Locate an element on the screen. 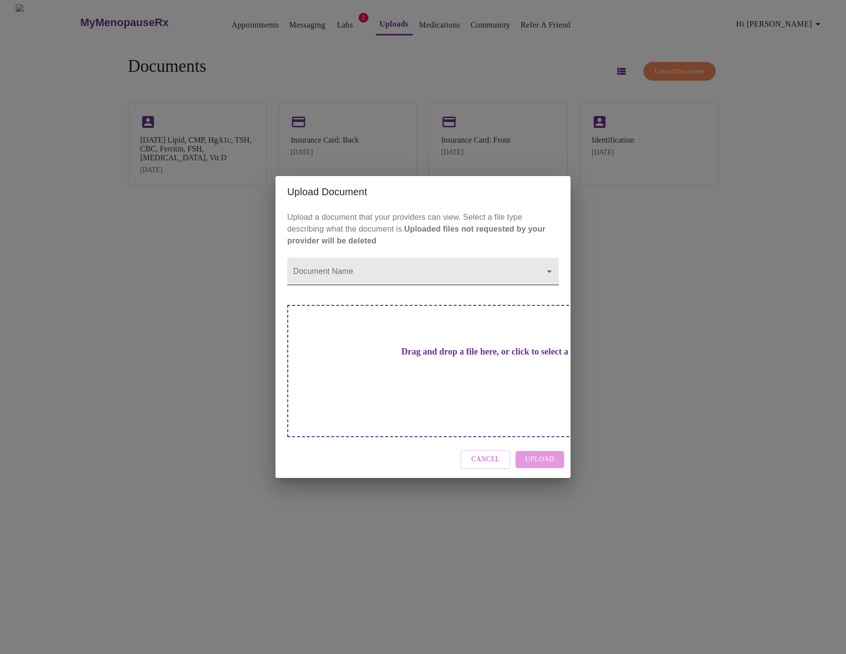 The image size is (846, 654). p: Upload a document that your providers can view. Select a file type describing what the document is. is located at coordinates (423, 229).